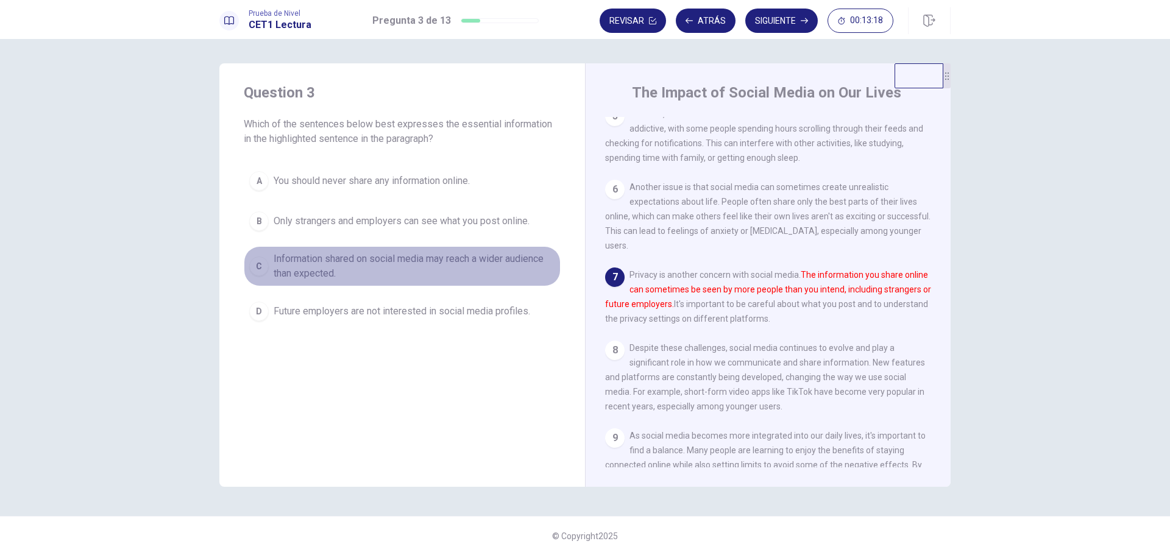 Image resolution: width=1170 pixels, height=555 pixels. I want to click on span: Which of the sentences below best expresses the essential information in the highlighted sentence..., so click(402, 132).